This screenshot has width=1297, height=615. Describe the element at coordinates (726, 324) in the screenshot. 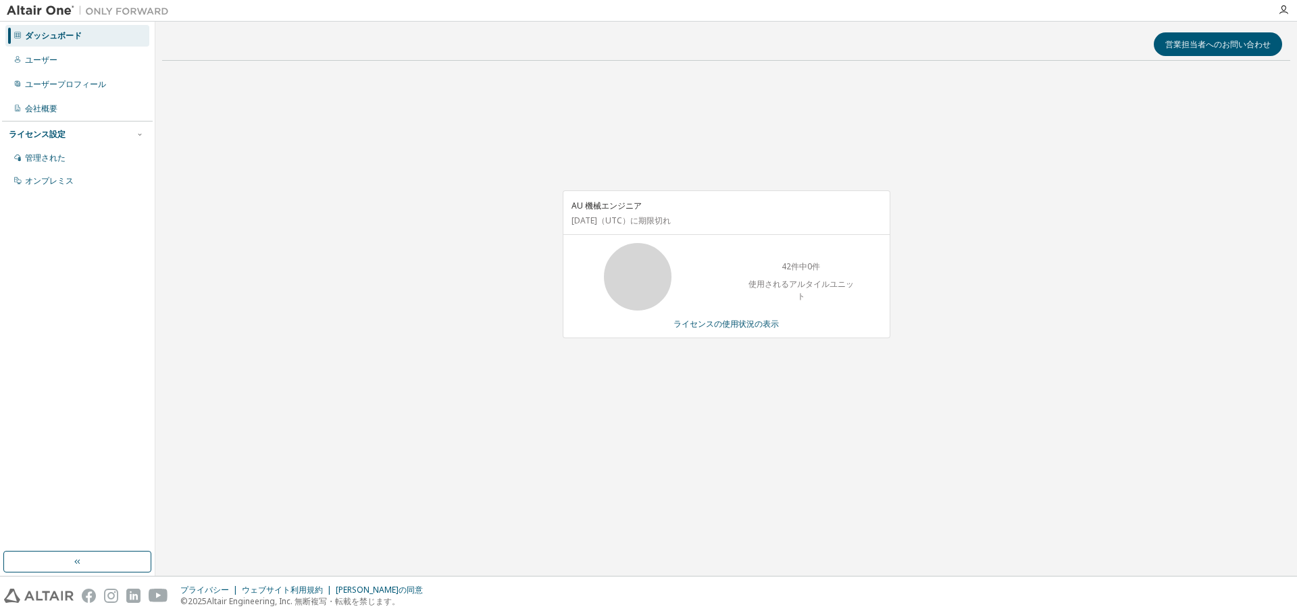

I see `font: ライセンスの使用状況の表示` at that location.